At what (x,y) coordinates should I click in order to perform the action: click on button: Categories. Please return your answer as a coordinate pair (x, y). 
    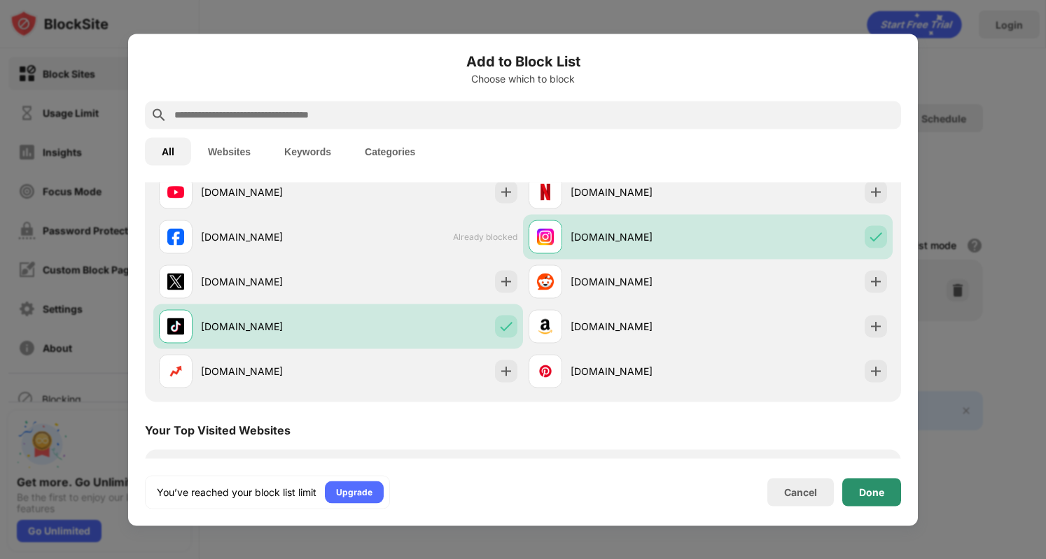
    Looking at the image, I should click on (390, 151).